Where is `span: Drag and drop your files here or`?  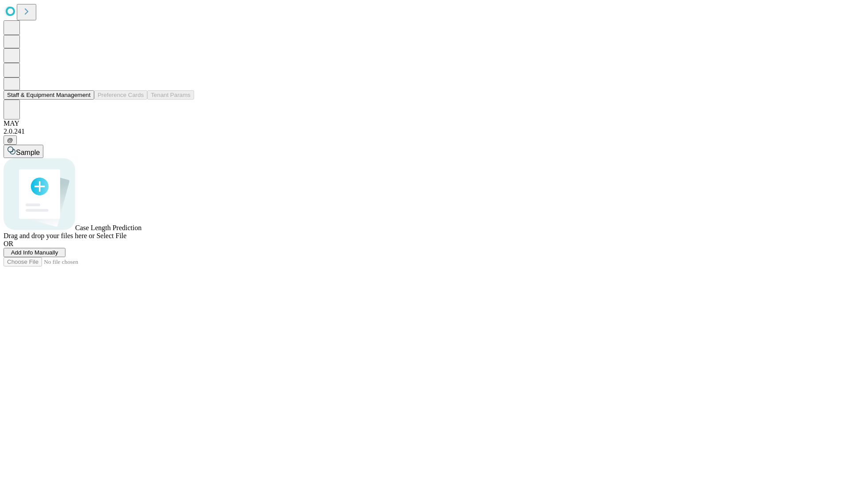 span: Drag and drop your files here or is located at coordinates (49, 235).